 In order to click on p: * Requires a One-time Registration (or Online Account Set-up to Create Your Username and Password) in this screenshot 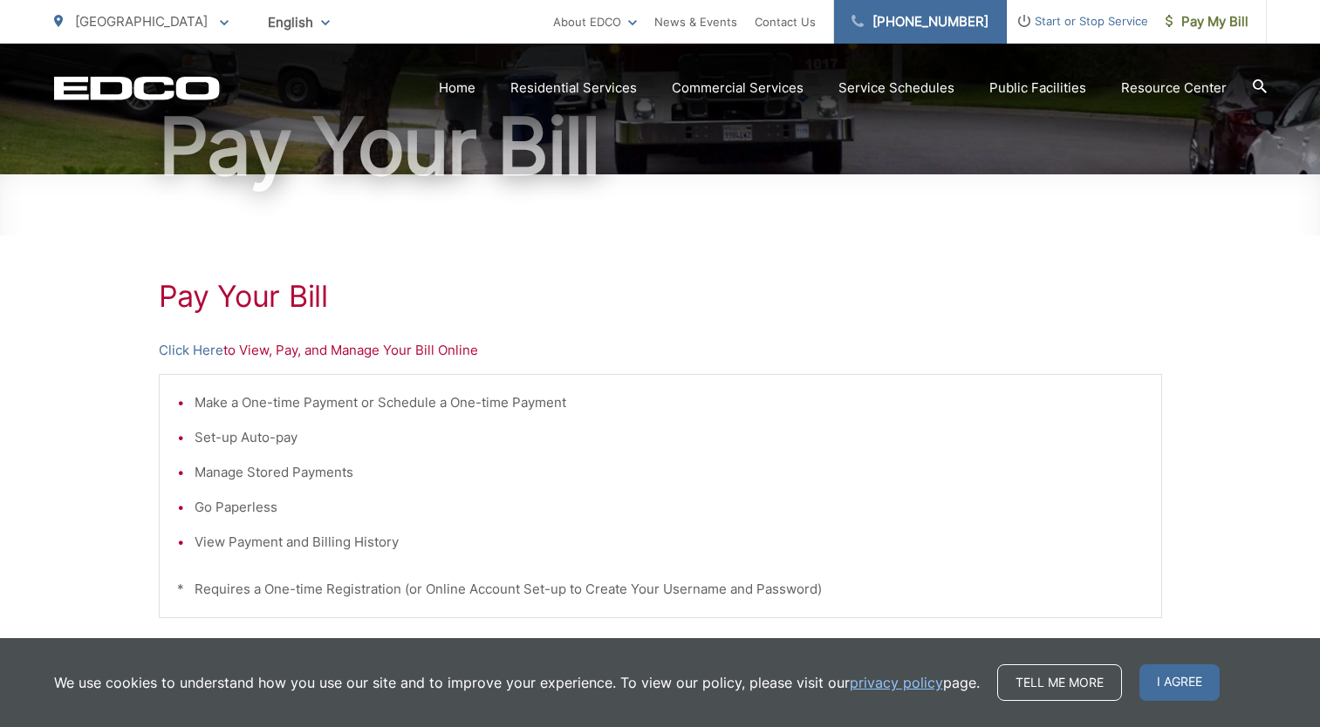, I will do `click(660, 590)`.